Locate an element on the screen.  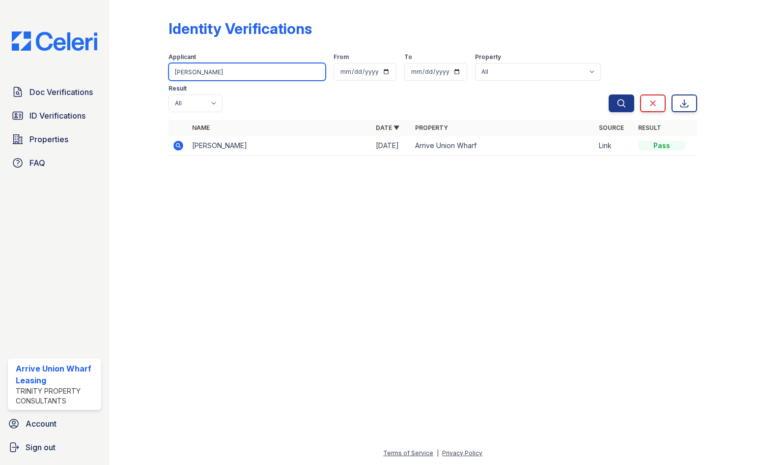
div: Trinity Property Consultants is located at coordinates (57, 396).